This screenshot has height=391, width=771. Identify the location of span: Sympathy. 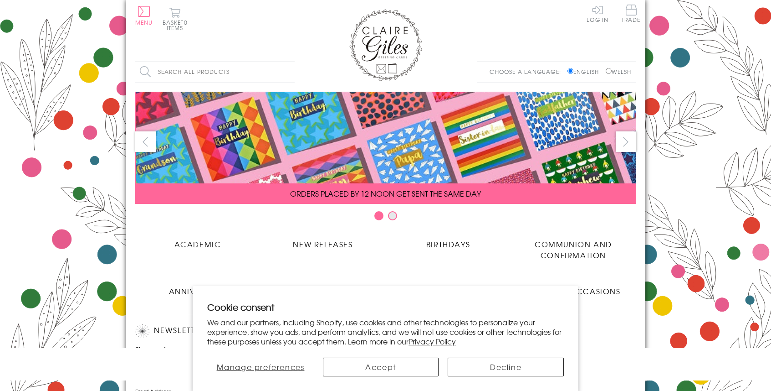
(448, 291).